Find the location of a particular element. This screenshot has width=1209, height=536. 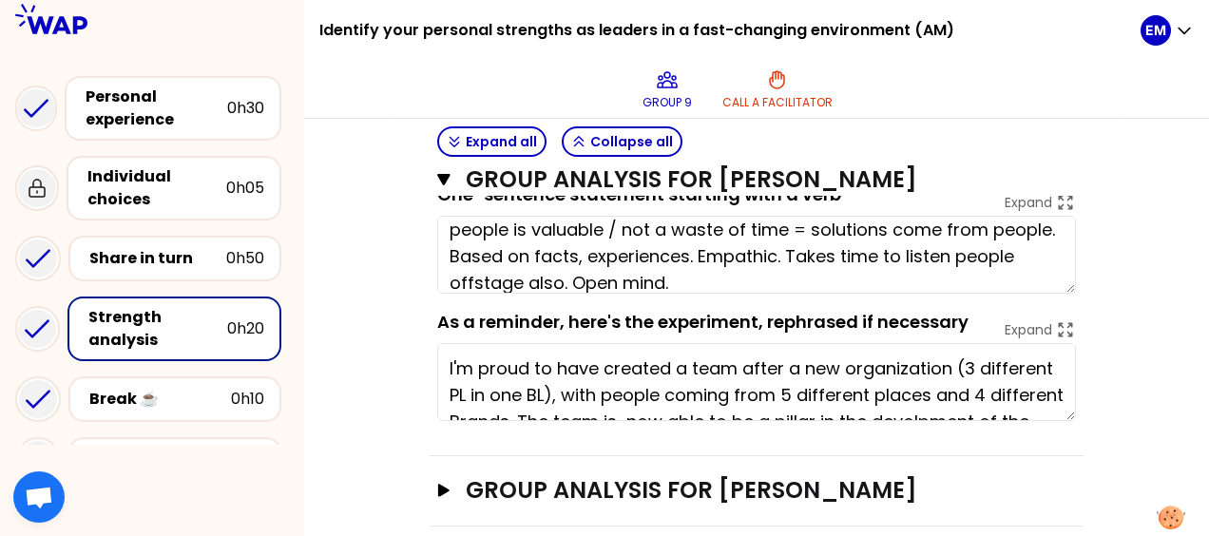

p: Group 9 is located at coordinates (667, 103).